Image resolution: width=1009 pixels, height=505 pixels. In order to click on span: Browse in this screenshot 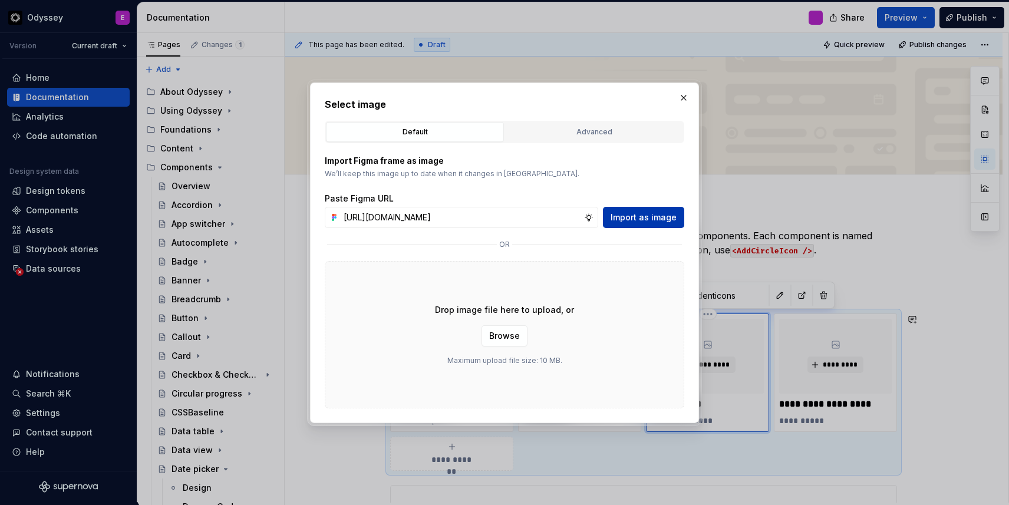, I will do `click(505, 336)`.